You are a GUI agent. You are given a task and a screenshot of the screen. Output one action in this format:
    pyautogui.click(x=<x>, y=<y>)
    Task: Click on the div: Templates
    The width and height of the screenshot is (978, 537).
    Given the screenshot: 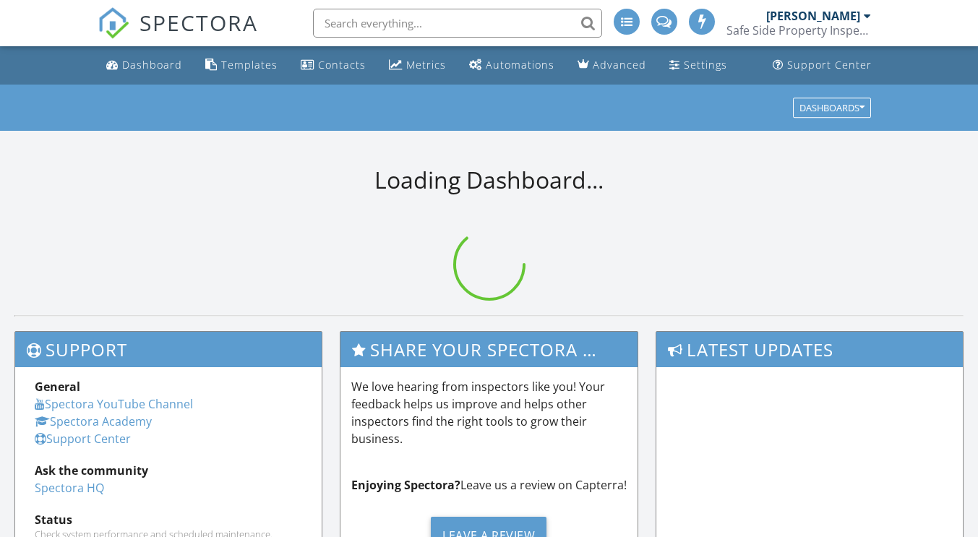 What is the action you would take?
    pyautogui.click(x=249, y=64)
    